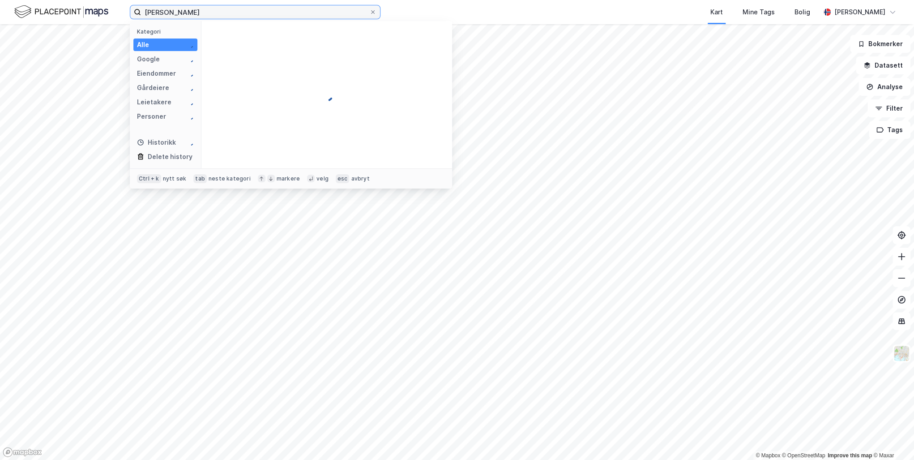 This screenshot has width=914, height=460. What do you see at coordinates (153, 88) in the screenshot?
I see `div: Gårdeiere` at bounding box center [153, 88].